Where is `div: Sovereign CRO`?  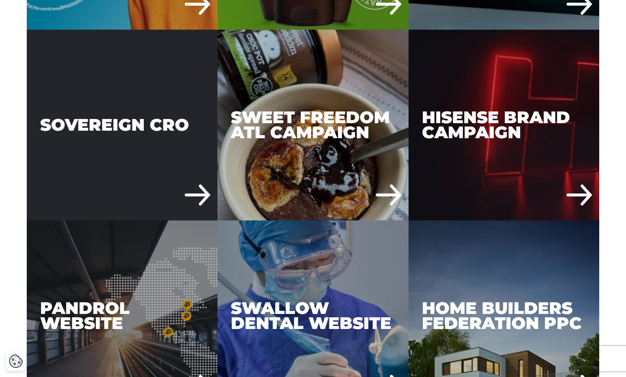
div: Sovereign CRO is located at coordinates (122, 125).